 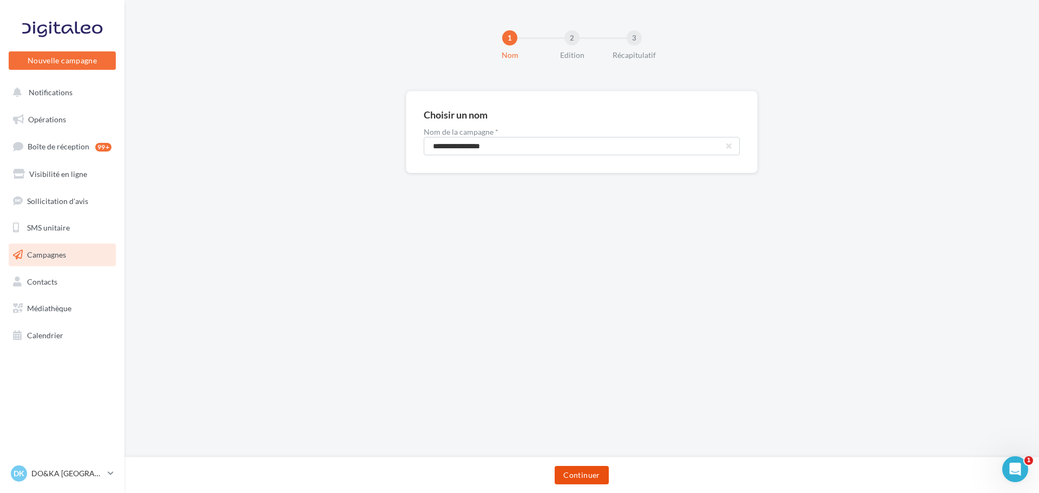 What do you see at coordinates (48, 227) in the screenshot?
I see `span: SMS unitaire` at bounding box center [48, 227].